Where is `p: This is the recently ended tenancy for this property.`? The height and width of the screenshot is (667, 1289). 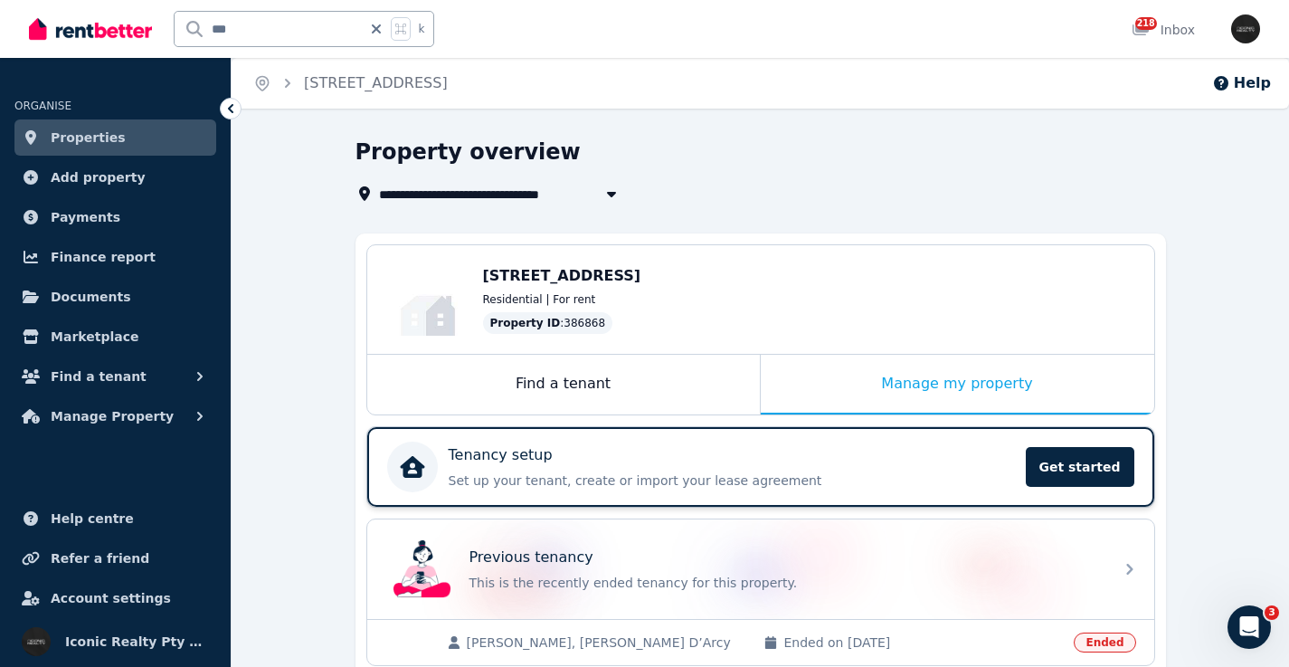
p: This is the recently ended tenancy for this property. is located at coordinates (786, 583).